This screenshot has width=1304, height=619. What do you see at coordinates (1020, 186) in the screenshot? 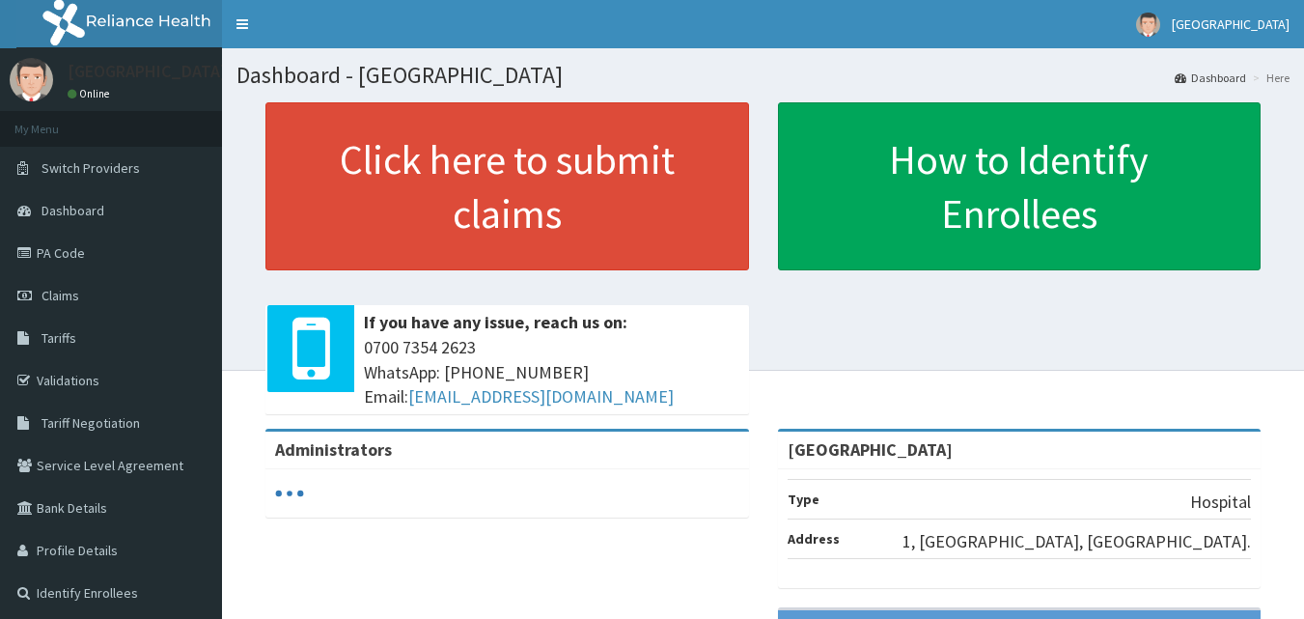
I see `a: How to Identify Enrollees` at bounding box center [1020, 186].